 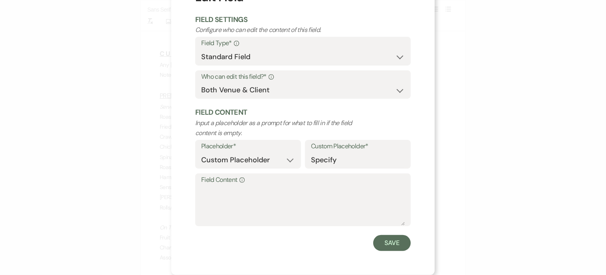 What do you see at coordinates (248, 146) in the screenshot?
I see `label: Placeholder*` at bounding box center [248, 146].